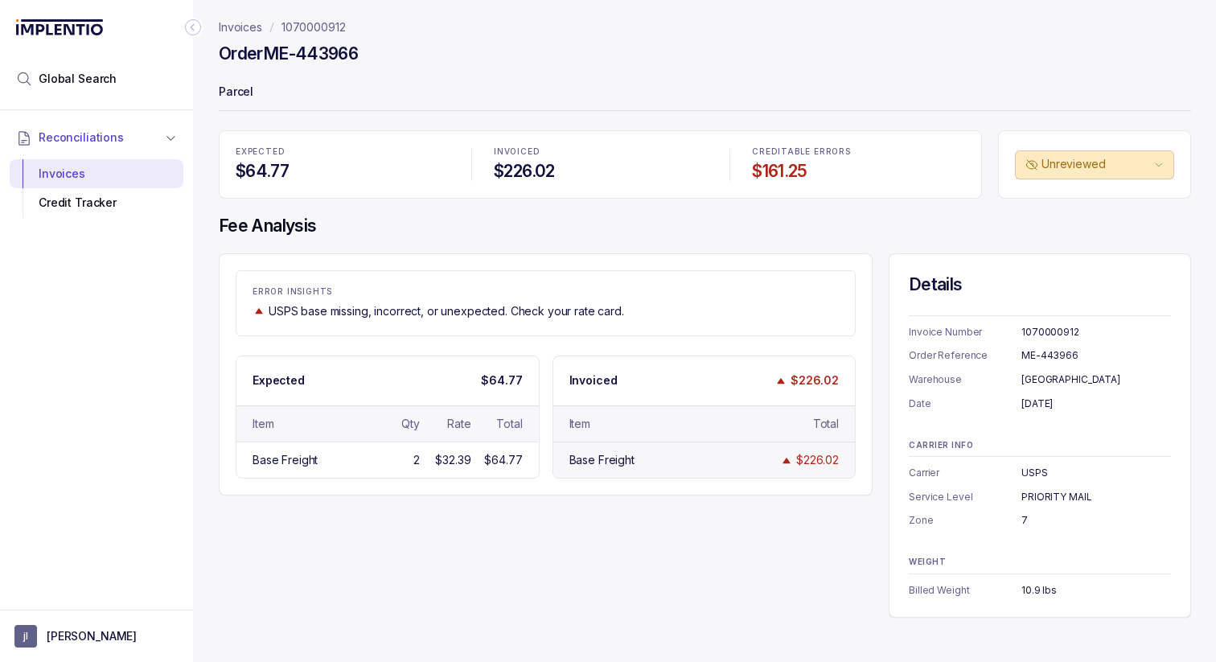 The height and width of the screenshot is (662, 1216). I want to click on h4: Details, so click(1040, 285).